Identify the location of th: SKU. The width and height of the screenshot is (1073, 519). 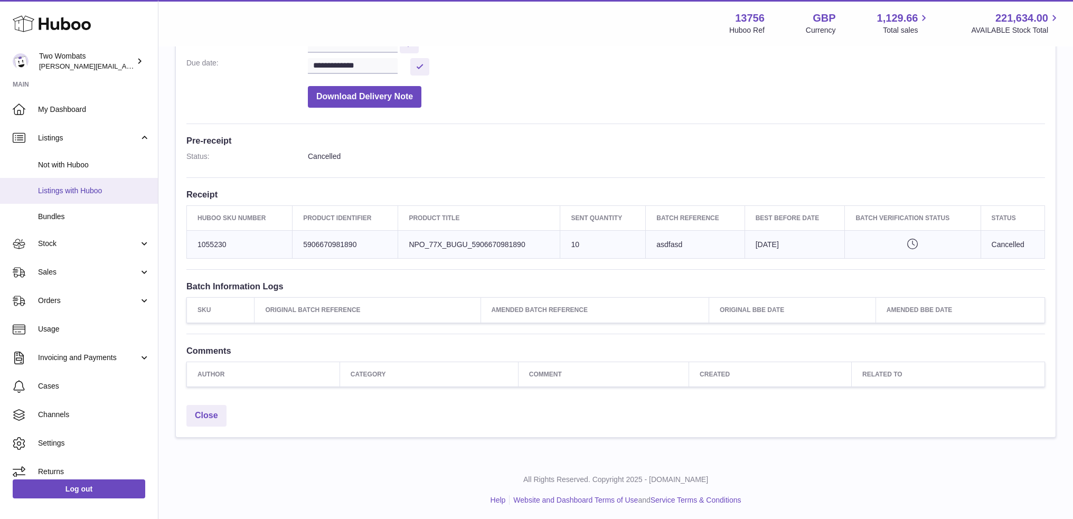
(221, 310).